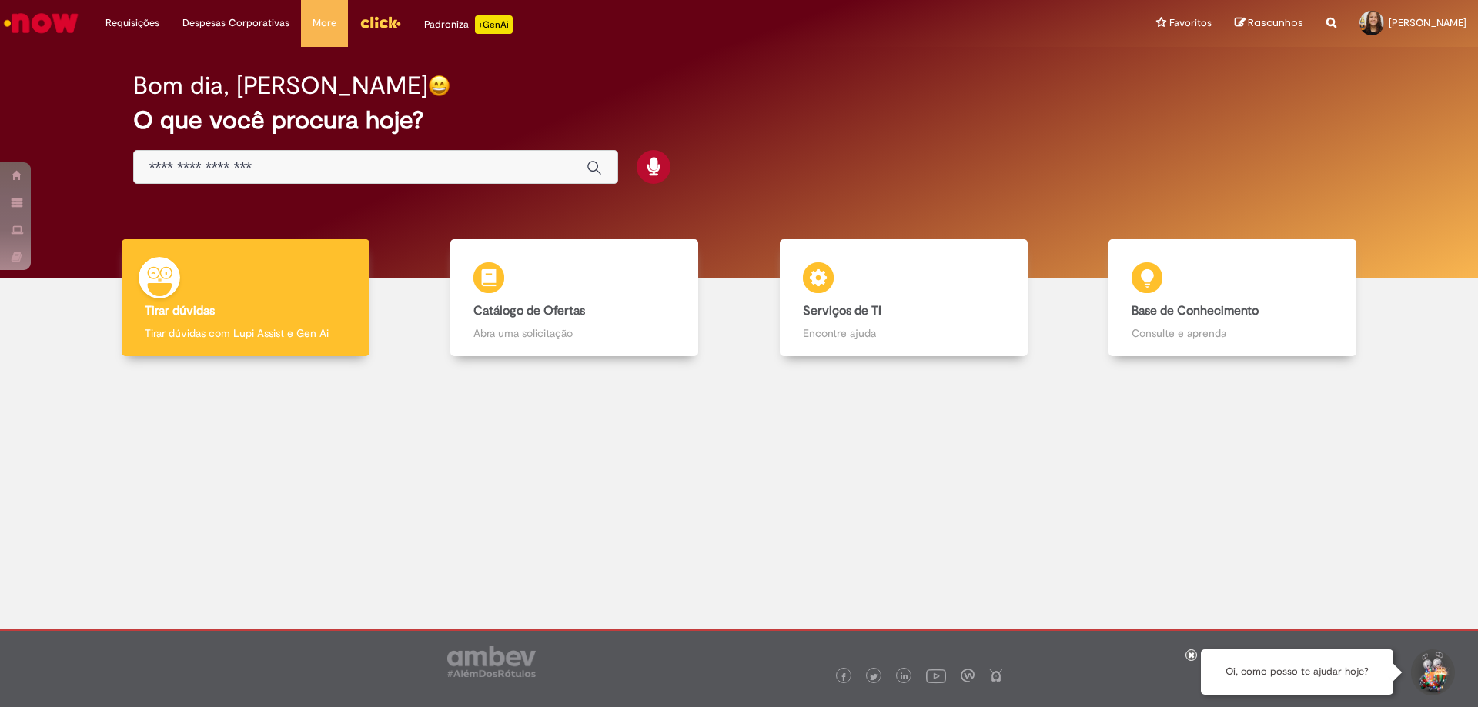 This screenshot has height=707, width=1478. Describe the element at coordinates (873, 677) in the screenshot. I see `img: logo_footer_twitter.png` at that location.